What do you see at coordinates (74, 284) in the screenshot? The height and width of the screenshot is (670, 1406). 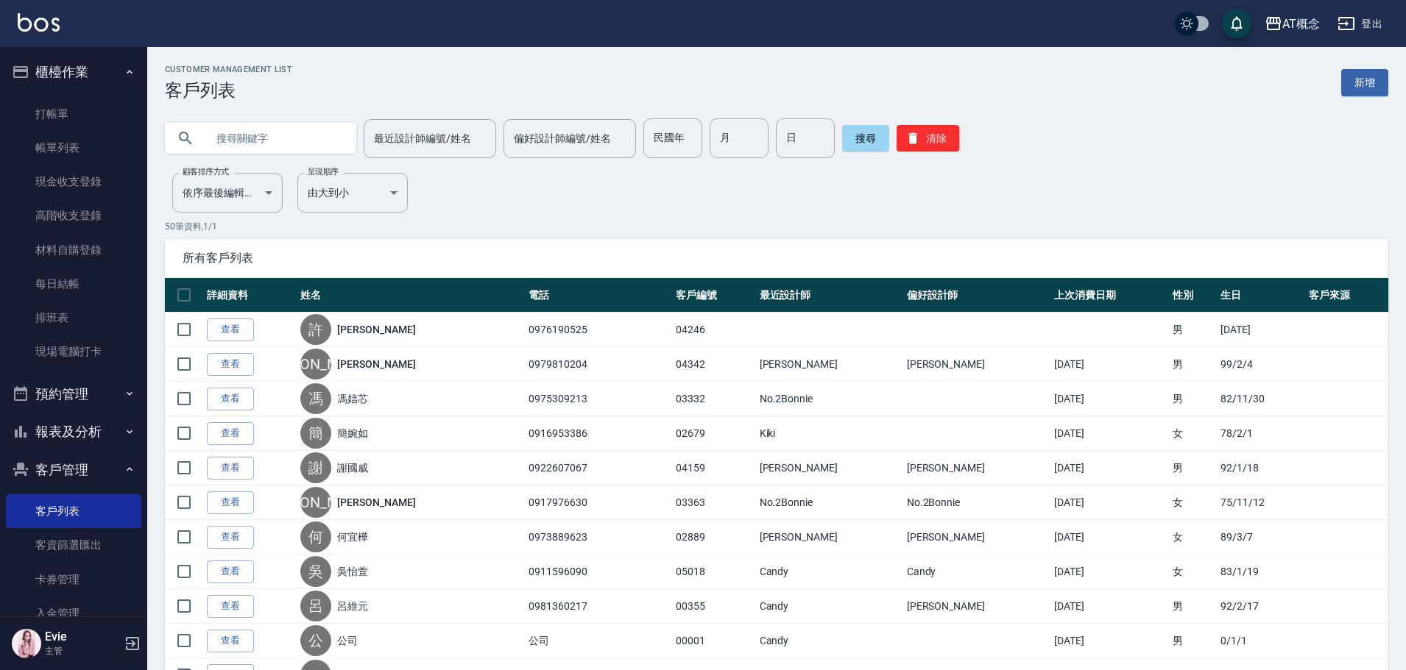 I see `a: 每日結帳` at bounding box center [74, 284].